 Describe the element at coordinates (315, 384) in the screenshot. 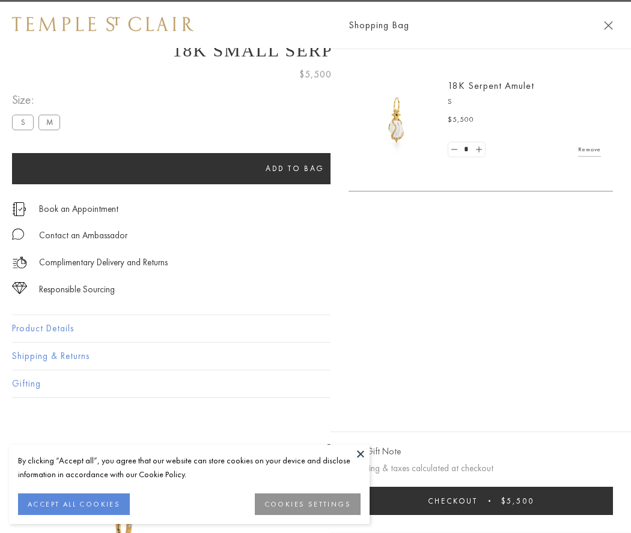

I see `button: Gifting` at that location.